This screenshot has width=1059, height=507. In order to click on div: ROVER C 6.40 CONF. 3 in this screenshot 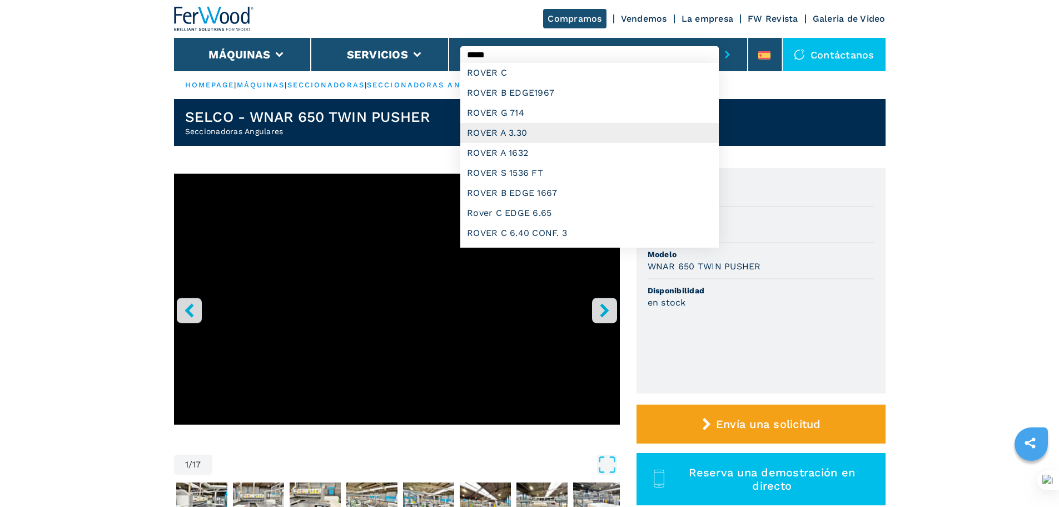, I will do `click(589, 233)`.